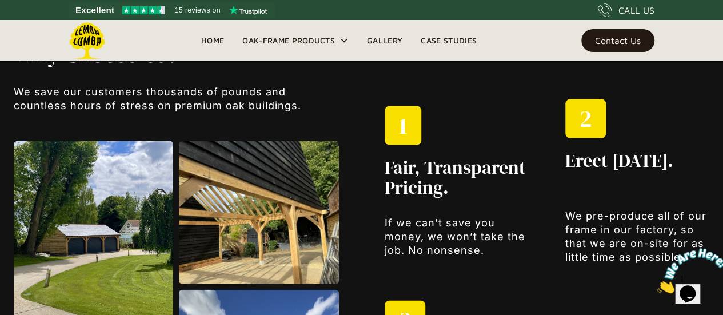 The height and width of the screenshot is (315, 723). Describe the element at coordinates (198, 10) in the screenshot. I see `span: 15 reviews on` at that location.